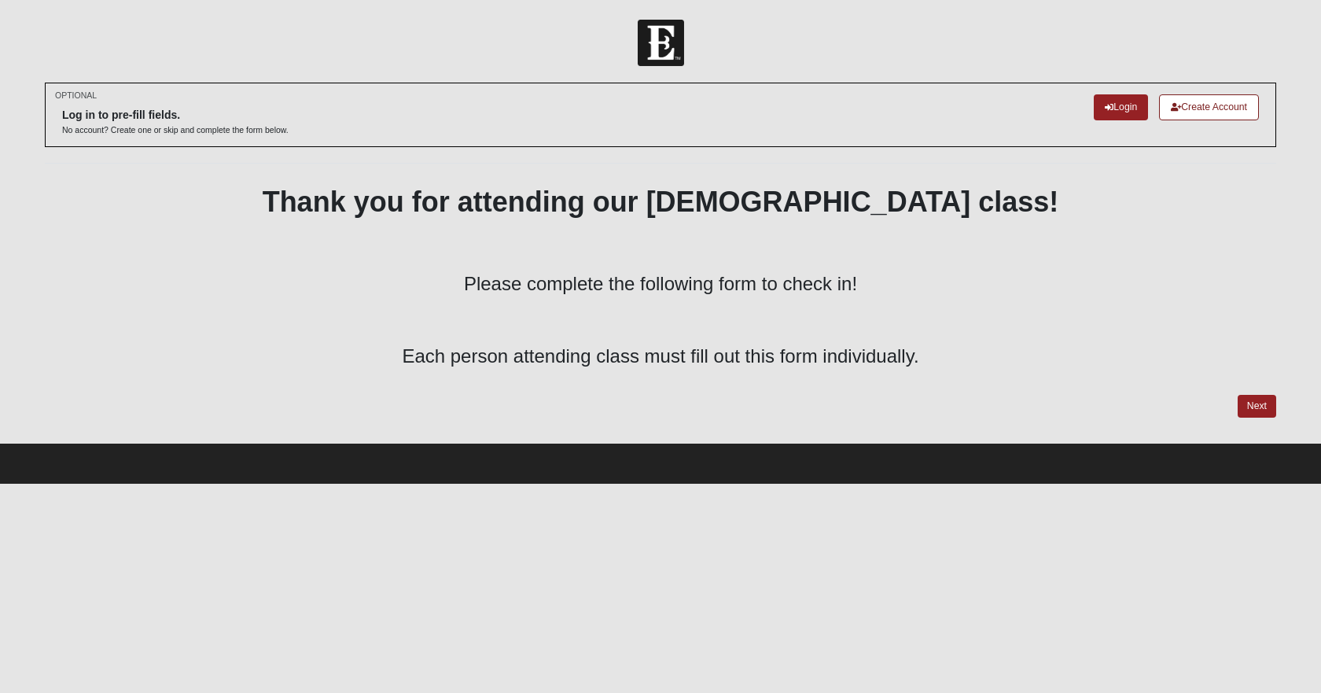 This screenshot has height=693, width=1321. What do you see at coordinates (661, 42) in the screenshot?
I see `img: Church of Eleven22 Logo` at bounding box center [661, 42].